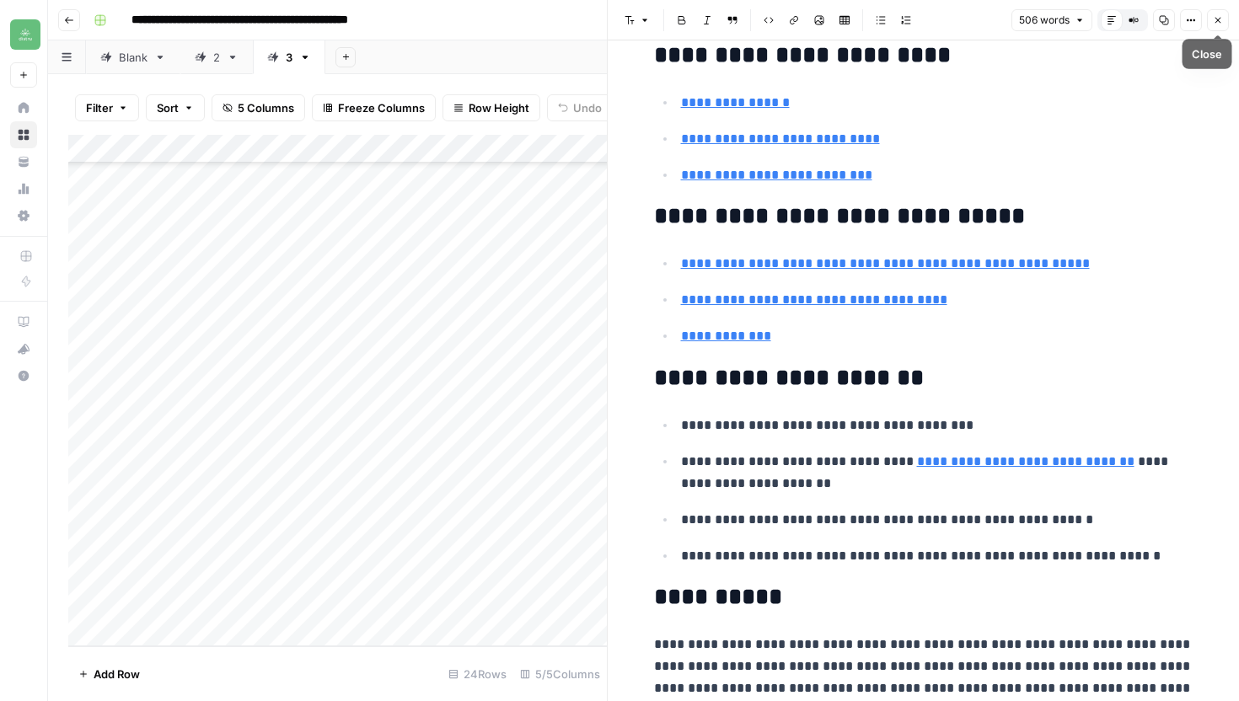 The image size is (1239, 701). Describe the element at coordinates (477, 674) in the screenshot. I see `div: 24 Rows` at that location.